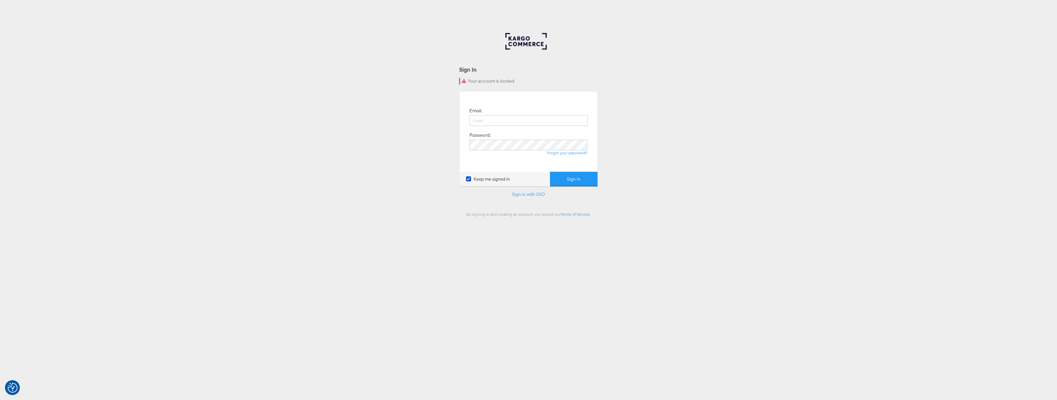  I want to click on label: Email:, so click(475, 111).